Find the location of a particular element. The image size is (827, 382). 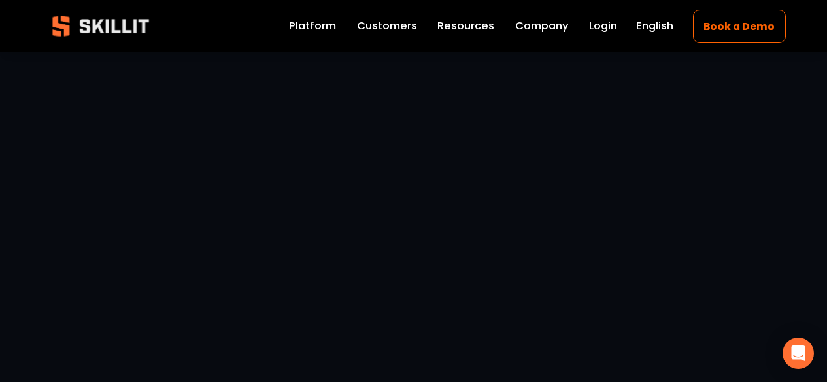

span: English is located at coordinates (654, 26).